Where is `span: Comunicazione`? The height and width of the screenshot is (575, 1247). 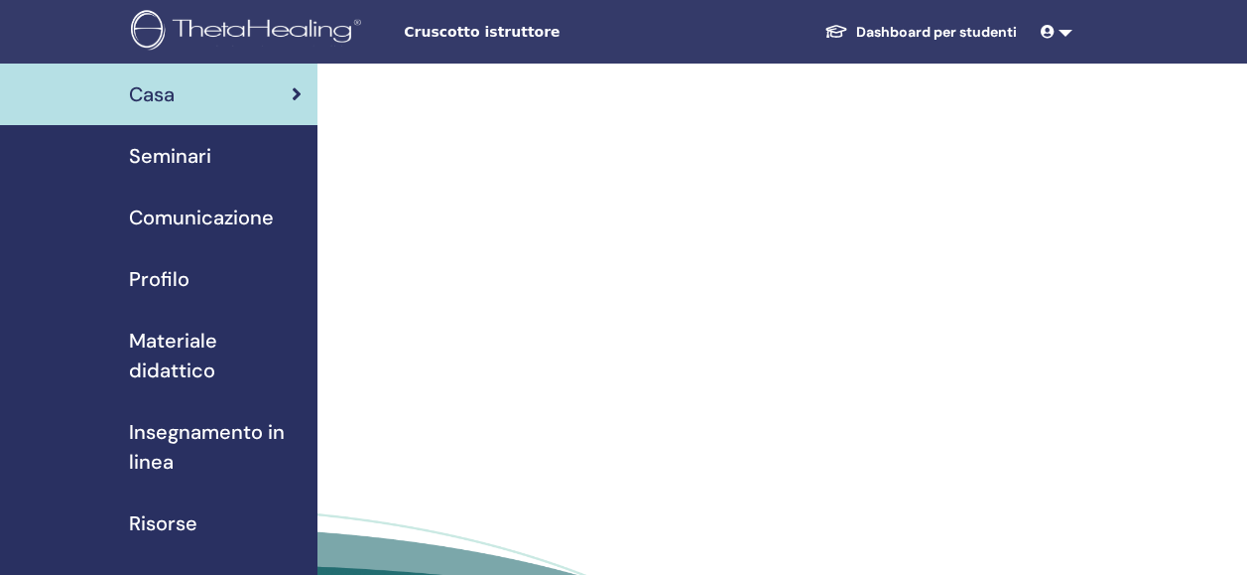
span: Comunicazione is located at coordinates (201, 217).